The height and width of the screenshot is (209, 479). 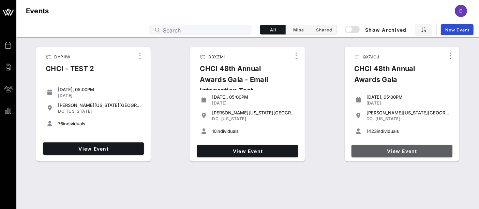 I want to click on span: QX7JOJ, so click(x=371, y=57).